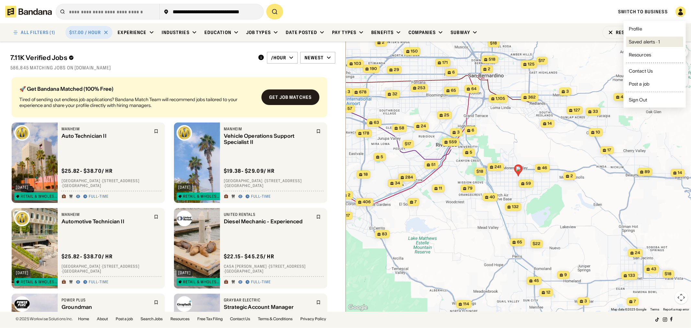 This screenshot has width=691, height=328. I want to click on a: Switch to Business, so click(642, 12).